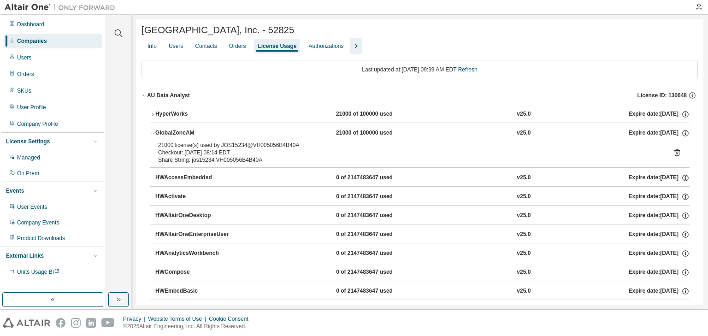 This screenshot has width=708, height=336. Describe the element at coordinates (31, 107) in the screenshot. I see `div: User Profile` at that location.